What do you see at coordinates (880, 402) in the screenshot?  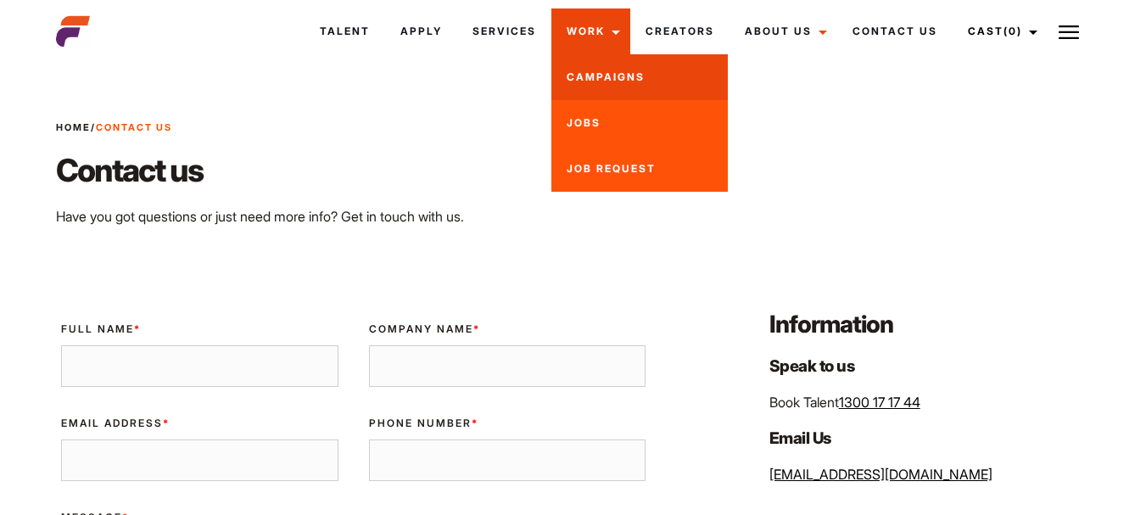 I see `a: 1300 17 17 44` at bounding box center [880, 402].